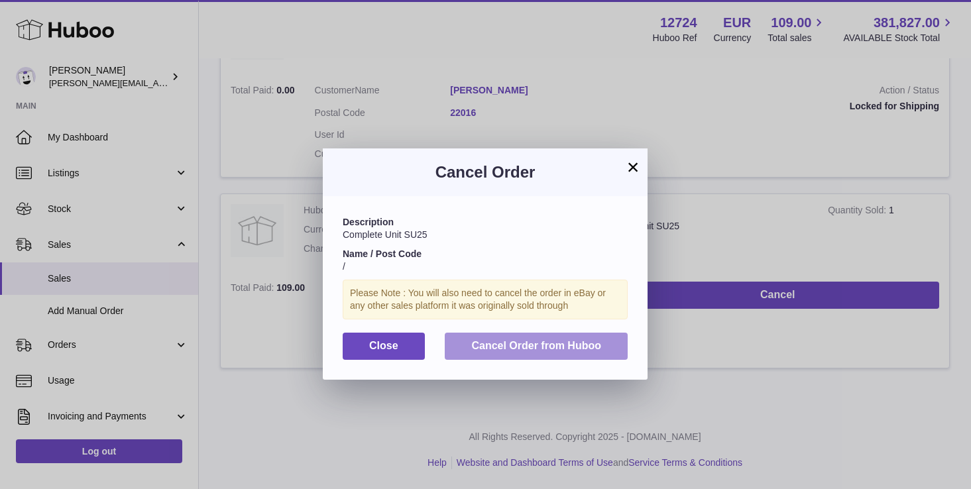 The width and height of the screenshot is (971, 489). I want to click on strong: Name / Post Code, so click(382, 254).